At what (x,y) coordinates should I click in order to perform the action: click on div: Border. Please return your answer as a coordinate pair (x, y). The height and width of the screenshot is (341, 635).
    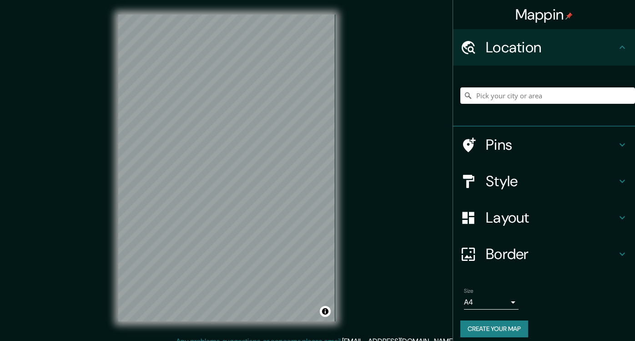
    Looking at the image, I should click on (544, 254).